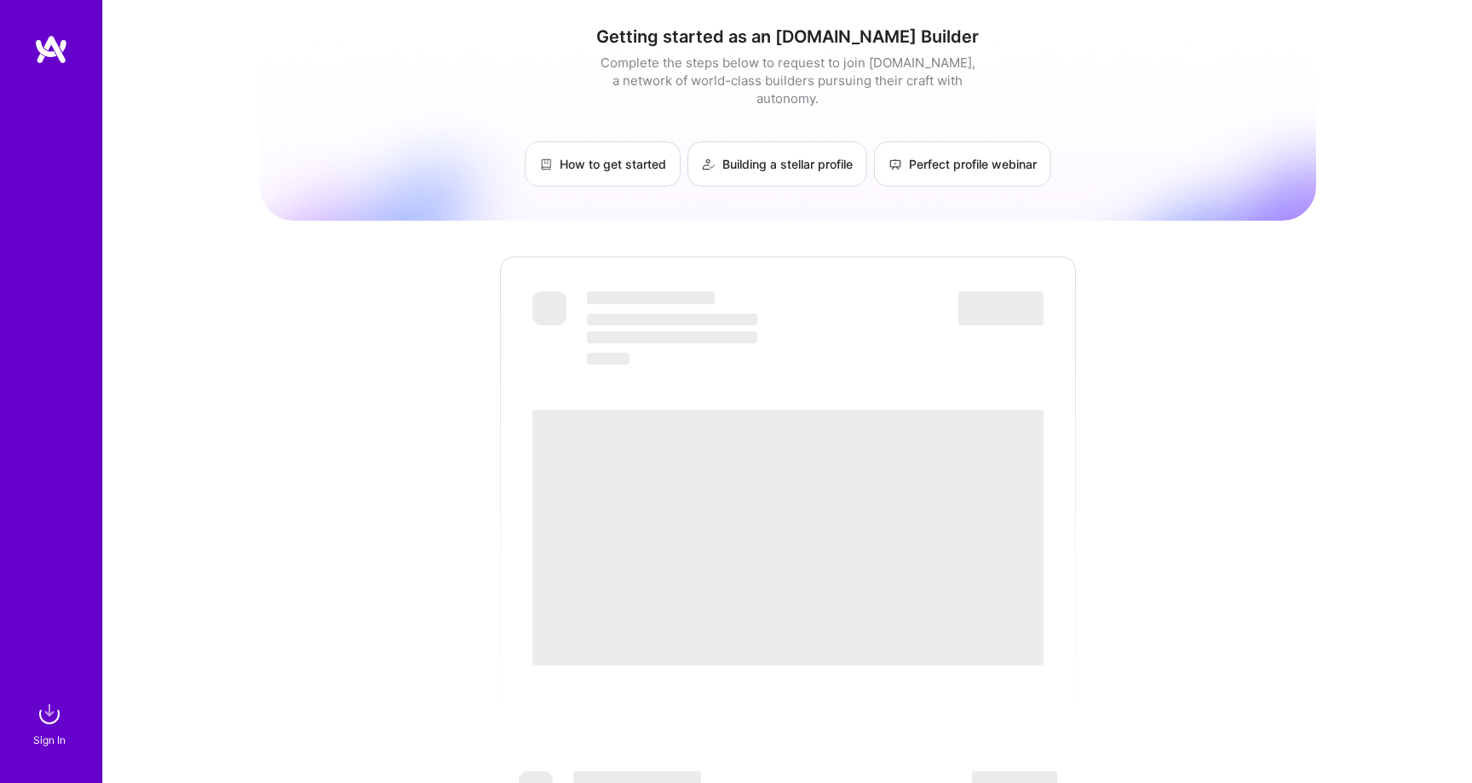  I want to click on img: sign in, so click(49, 714).